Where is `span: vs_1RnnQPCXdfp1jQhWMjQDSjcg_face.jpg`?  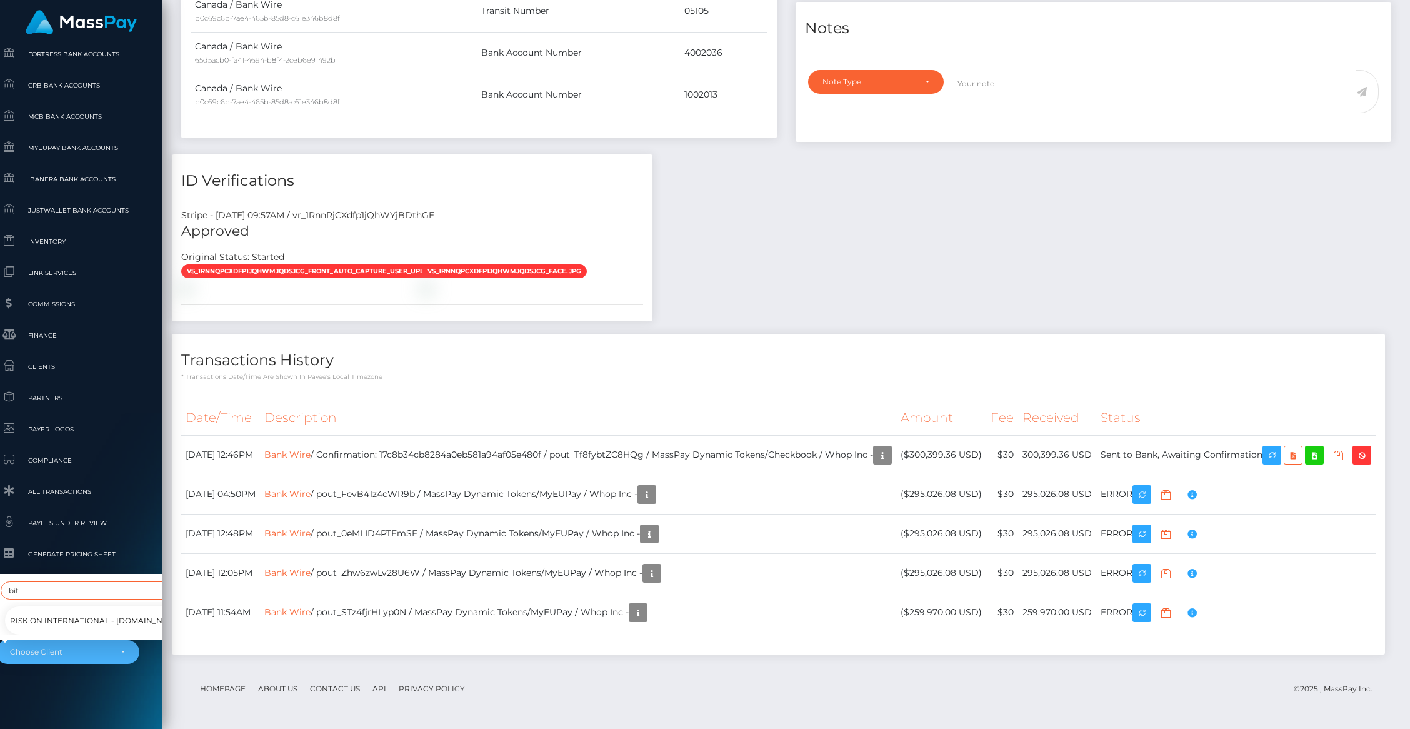 span: vs_1RnnQPCXdfp1jQhWMjQDSjcg_face.jpg is located at coordinates (505, 271).